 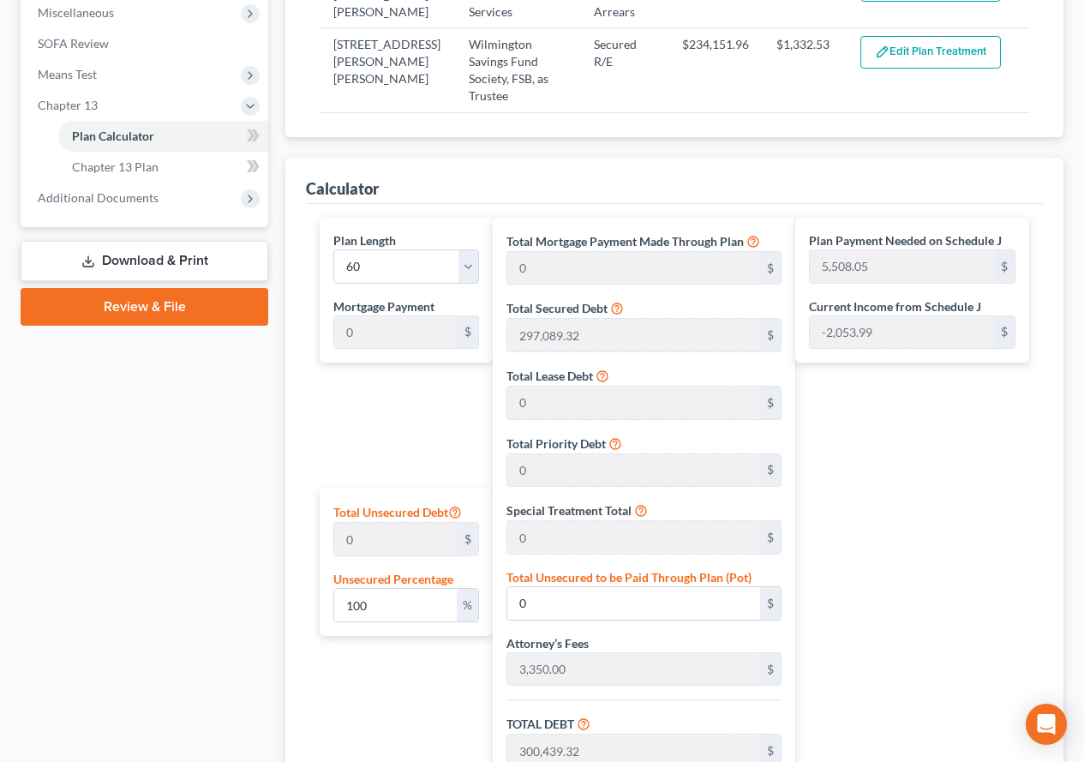 What do you see at coordinates (68, 105) in the screenshot?
I see `span: Chapter 13` at bounding box center [68, 105].